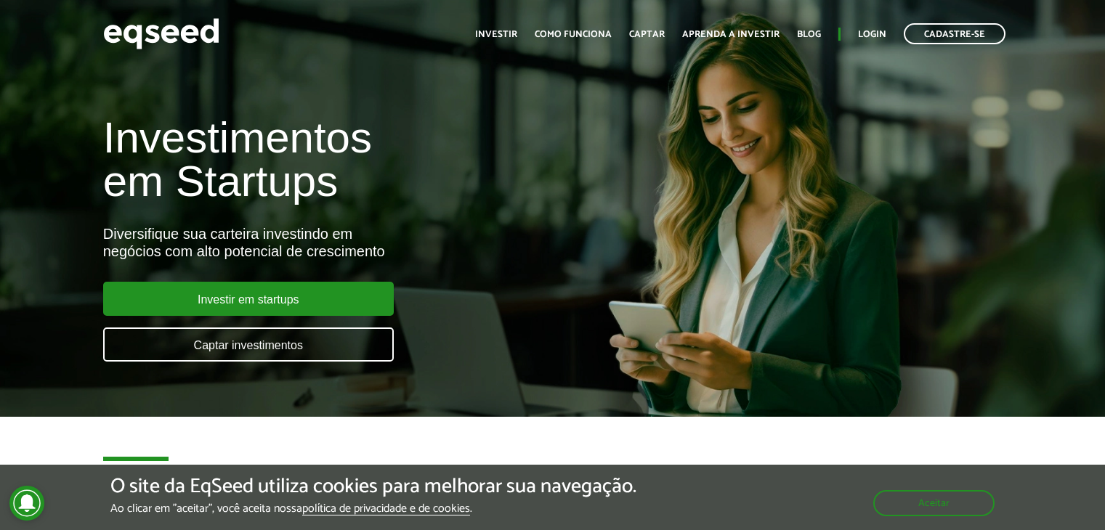 The height and width of the screenshot is (530, 1105). I want to click on a: Captar investimentos, so click(248, 344).